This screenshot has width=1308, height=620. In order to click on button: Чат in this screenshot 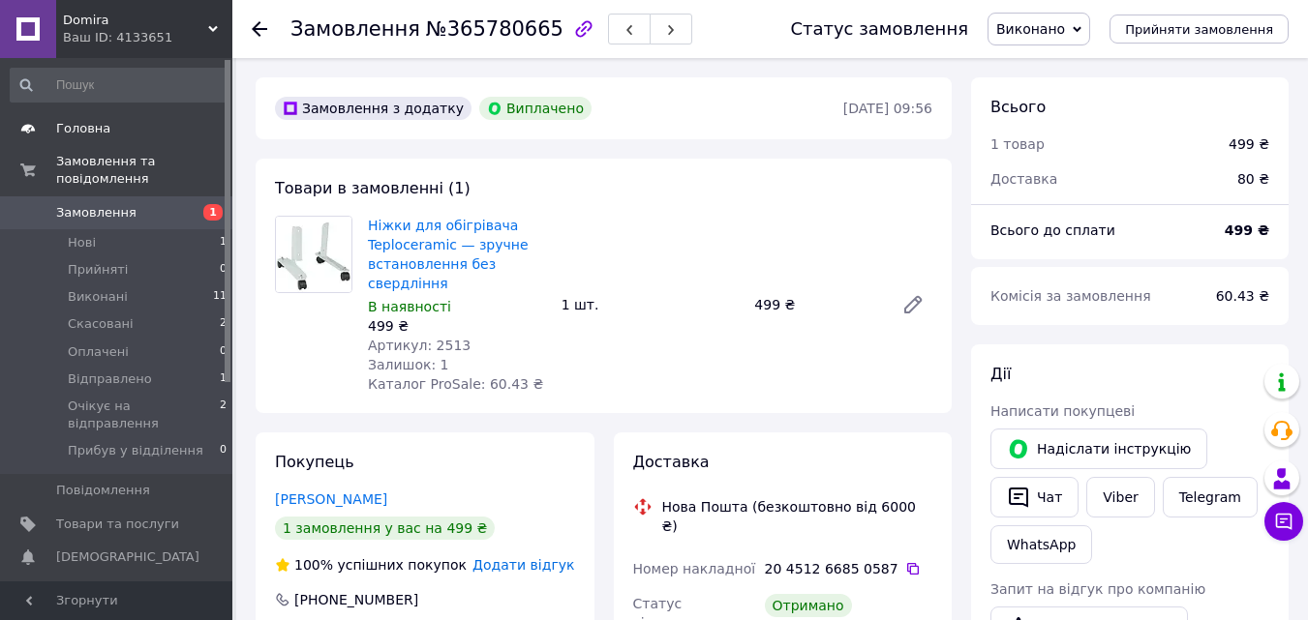, I will do `click(1034, 497)`.